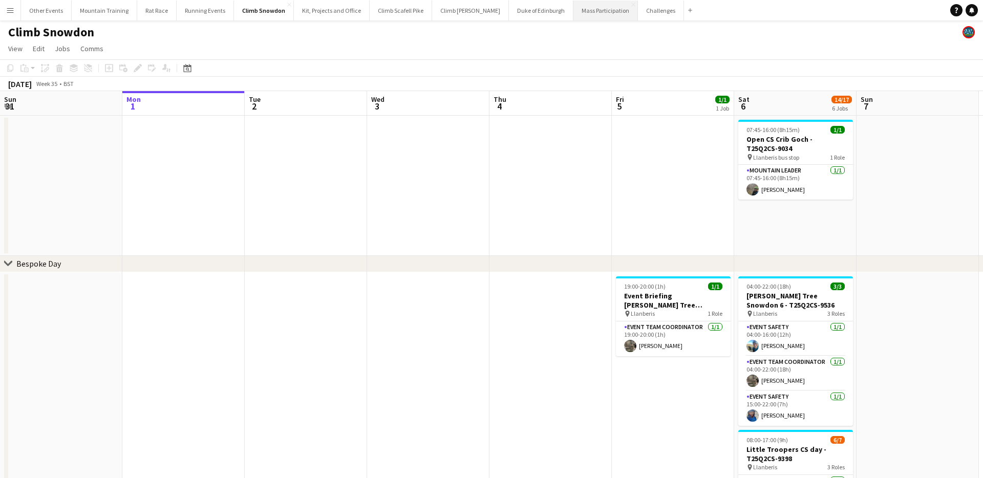 The width and height of the screenshot is (983, 478). I want to click on span: 4, so click(499, 106).